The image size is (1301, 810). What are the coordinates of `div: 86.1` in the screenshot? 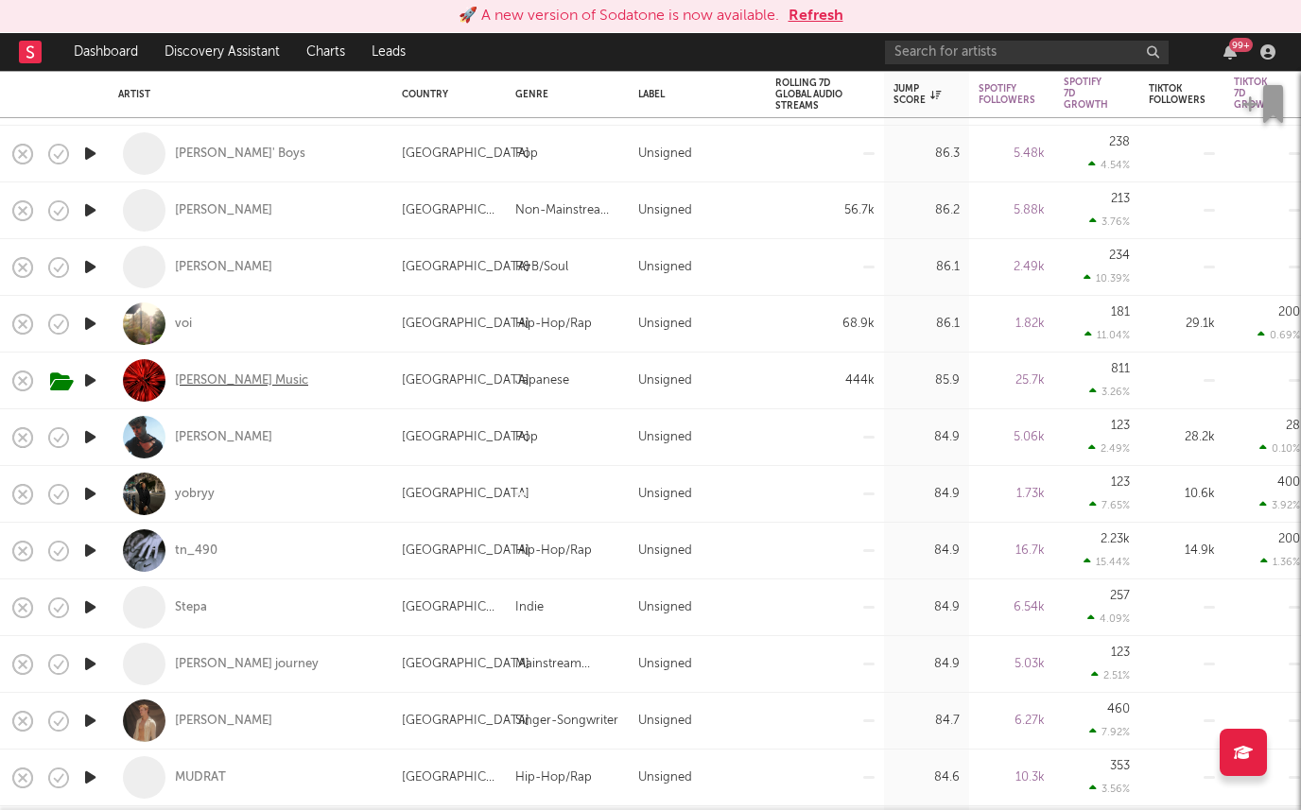 It's located at (927, 268).